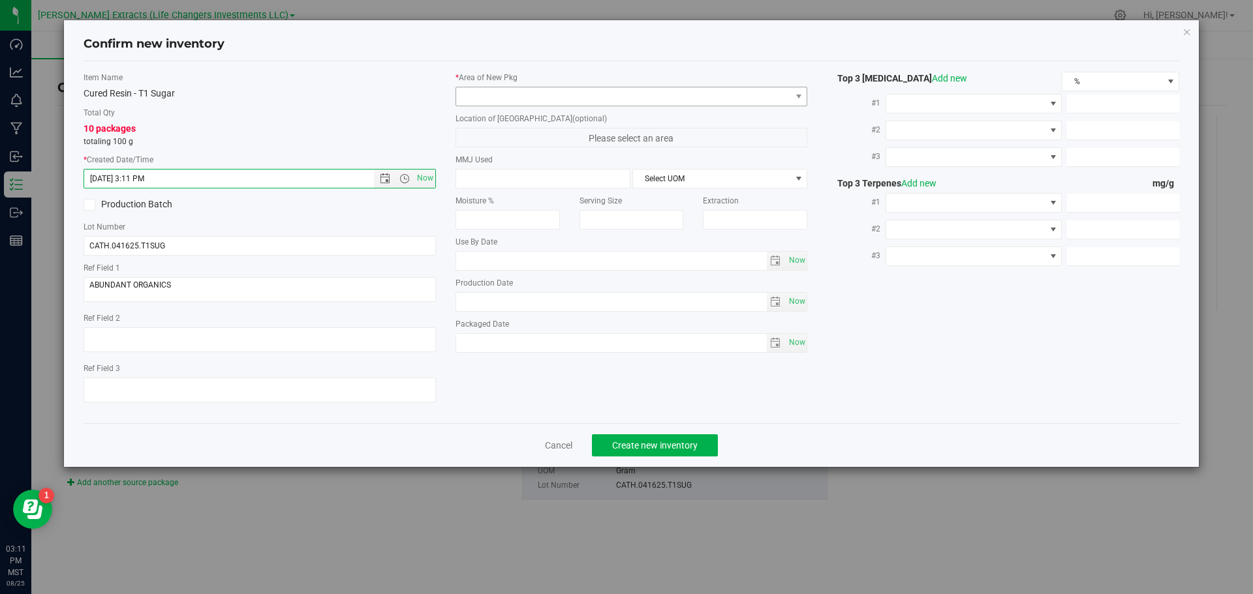 This screenshot has width=1253, height=594. Describe the element at coordinates (632, 324) in the screenshot. I see `label: Packaged Date` at that location.